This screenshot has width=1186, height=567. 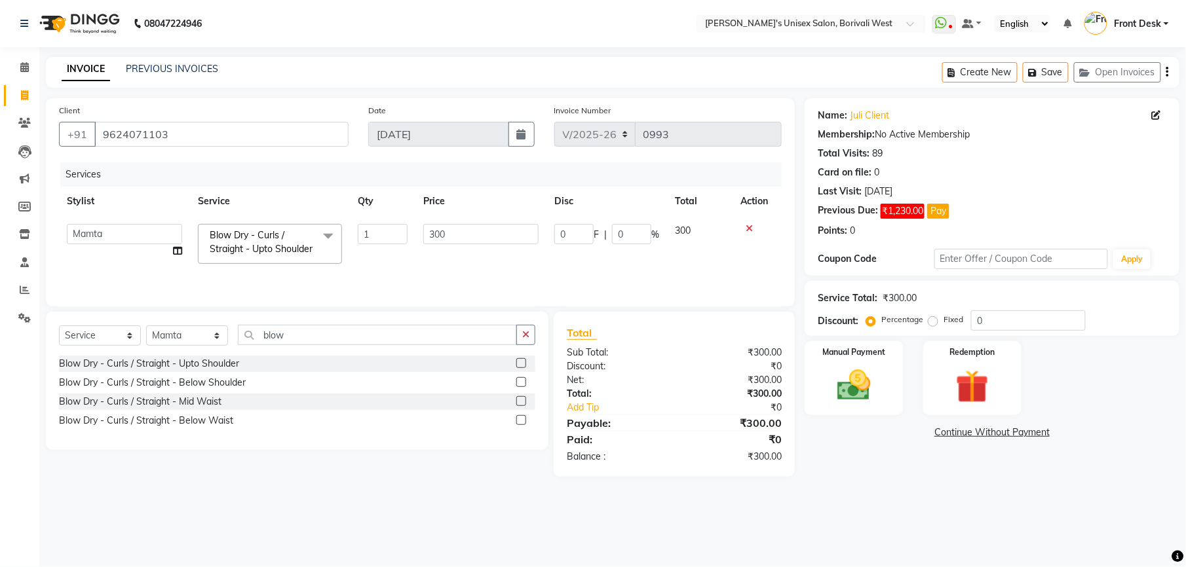 I want to click on label: Client, so click(x=69, y=111).